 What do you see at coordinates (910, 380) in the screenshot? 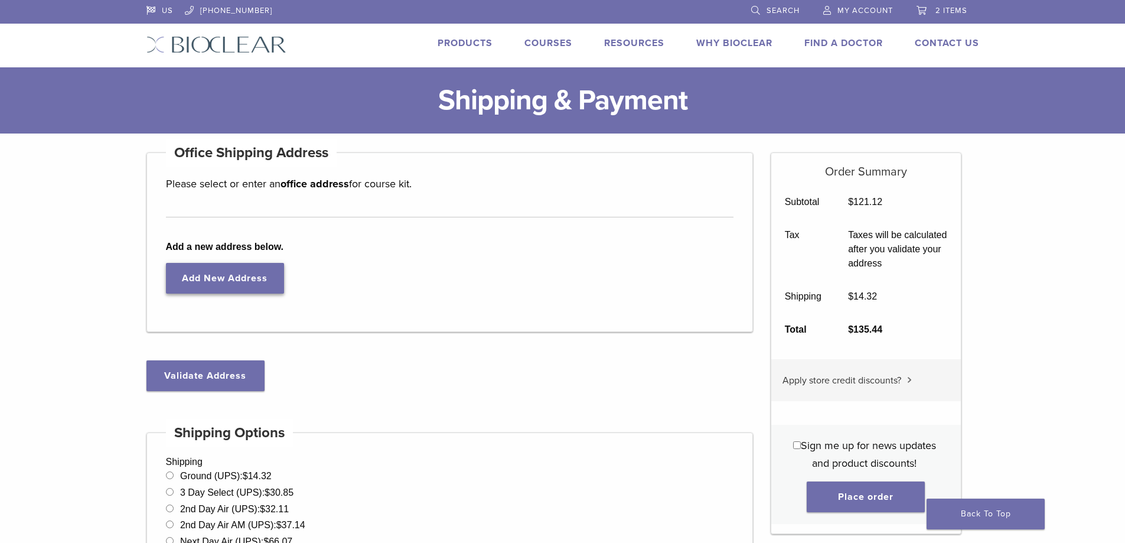
I see `img: caret.svg` at bounding box center [910, 380].